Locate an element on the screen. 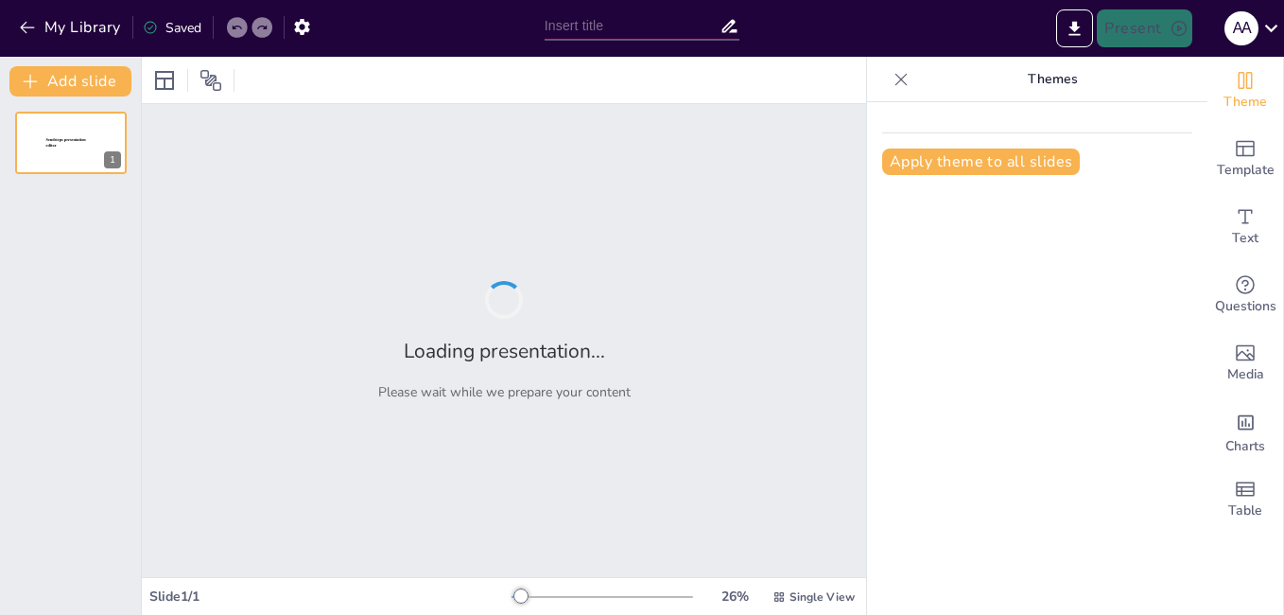  h2: Loading presentation... is located at coordinates (504, 351).